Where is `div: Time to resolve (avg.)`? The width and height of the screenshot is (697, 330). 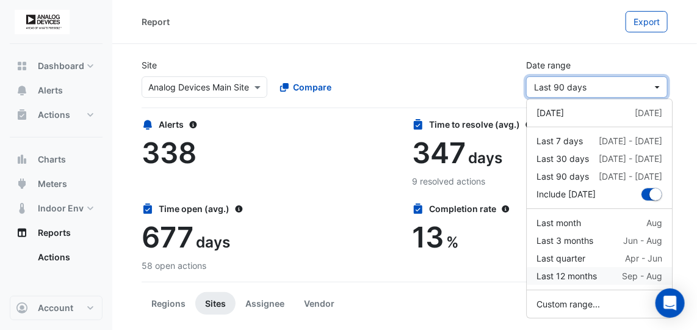
div: Time to resolve (avg.) is located at coordinates (540, 124).